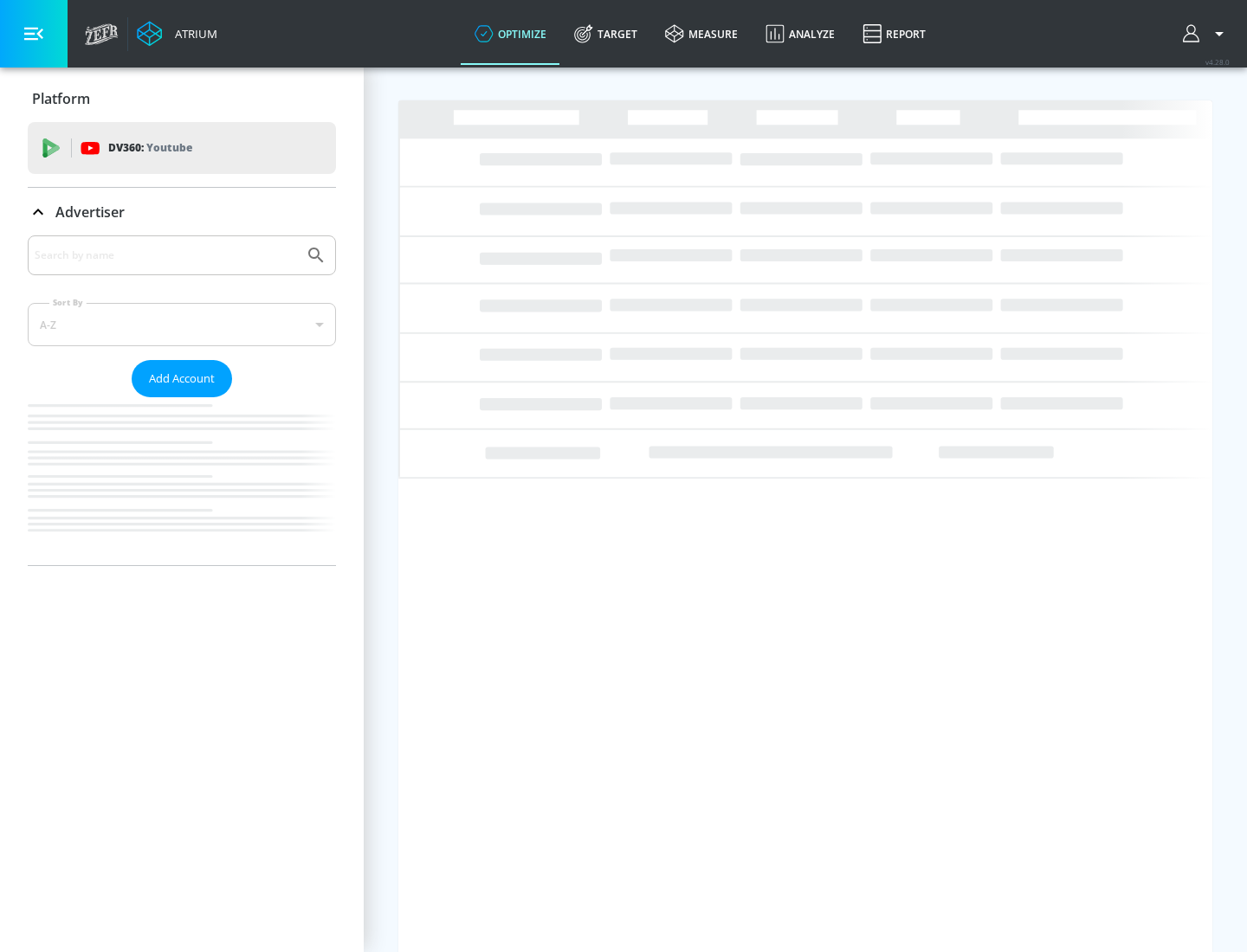  Describe the element at coordinates (182, 378) in the screenshot. I see `button: Add Account` at that location.